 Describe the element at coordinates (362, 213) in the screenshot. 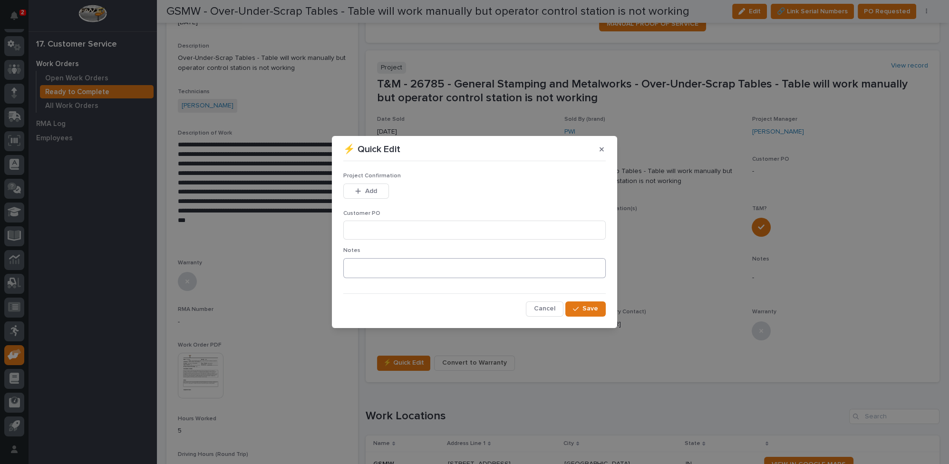

I see `span: Customer PO` at that location.